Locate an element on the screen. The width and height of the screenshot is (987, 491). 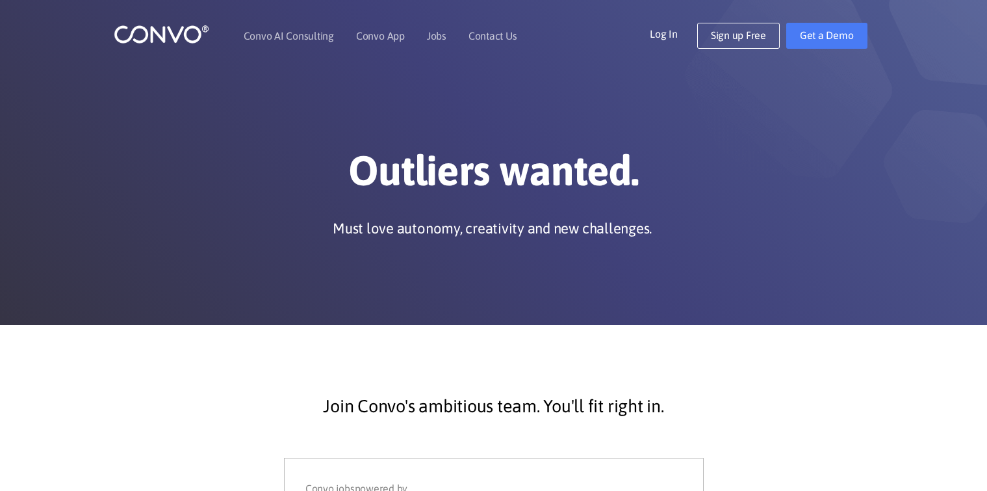
p: Must love autonomy, creativity and new challenges. is located at coordinates (492, 228).